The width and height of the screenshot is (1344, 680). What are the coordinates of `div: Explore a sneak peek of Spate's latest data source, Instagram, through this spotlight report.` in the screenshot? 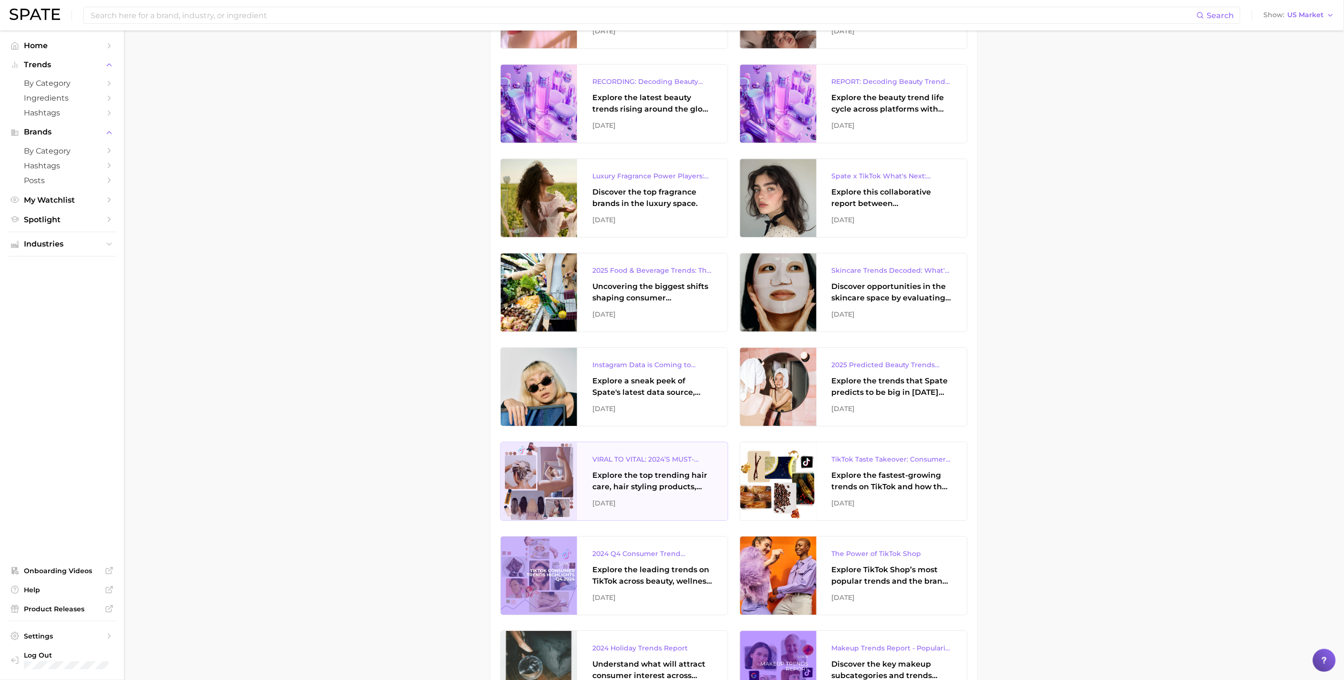 It's located at (652, 387).